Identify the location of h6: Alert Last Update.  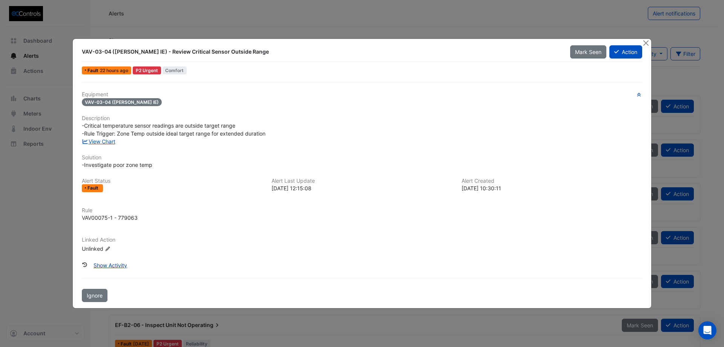
(362, 181).